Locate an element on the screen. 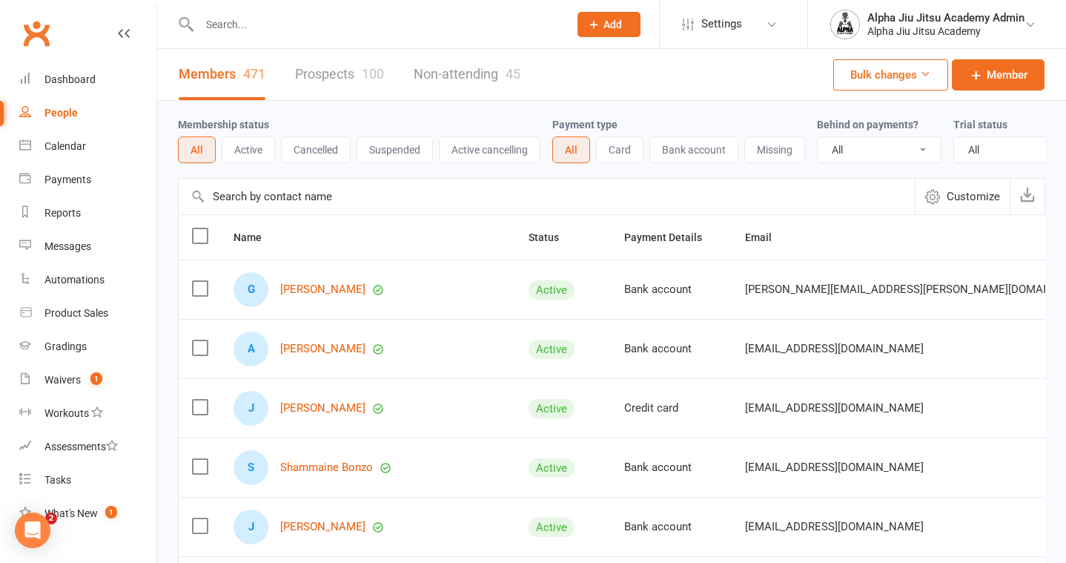 The height and width of the screenshot is (563, 1066). div: People is located at coordinates (61, 113).